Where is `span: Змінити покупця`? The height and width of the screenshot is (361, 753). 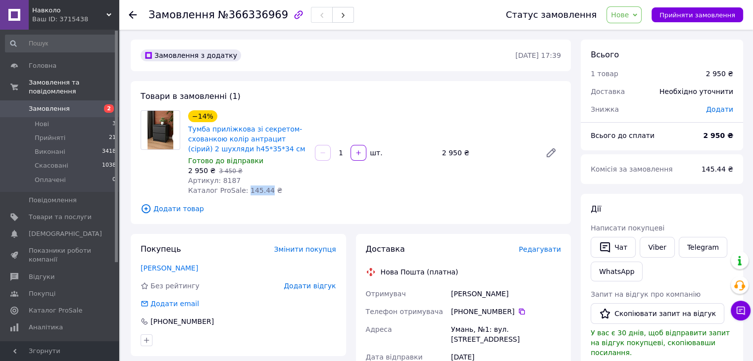 span: Змінити покупця is located at coordinates (305, 250).